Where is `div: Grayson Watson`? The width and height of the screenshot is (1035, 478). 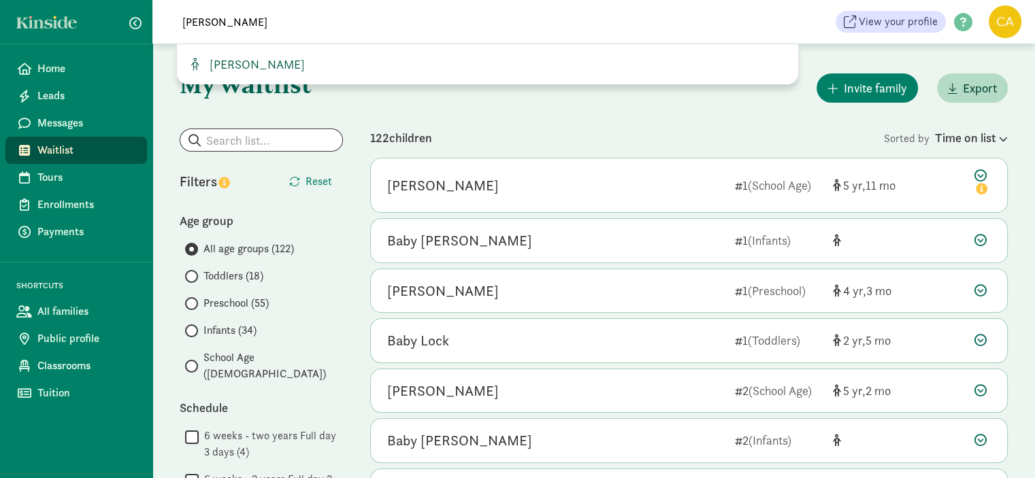
div: Grayson Watson is located at coordinates (443, 186).